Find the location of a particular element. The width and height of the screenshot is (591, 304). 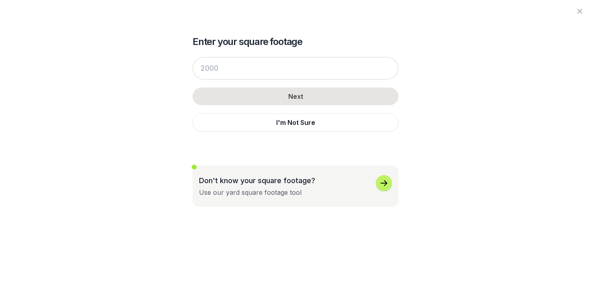

div: Use our yard square footage tool is located at coordinates (250, 193).